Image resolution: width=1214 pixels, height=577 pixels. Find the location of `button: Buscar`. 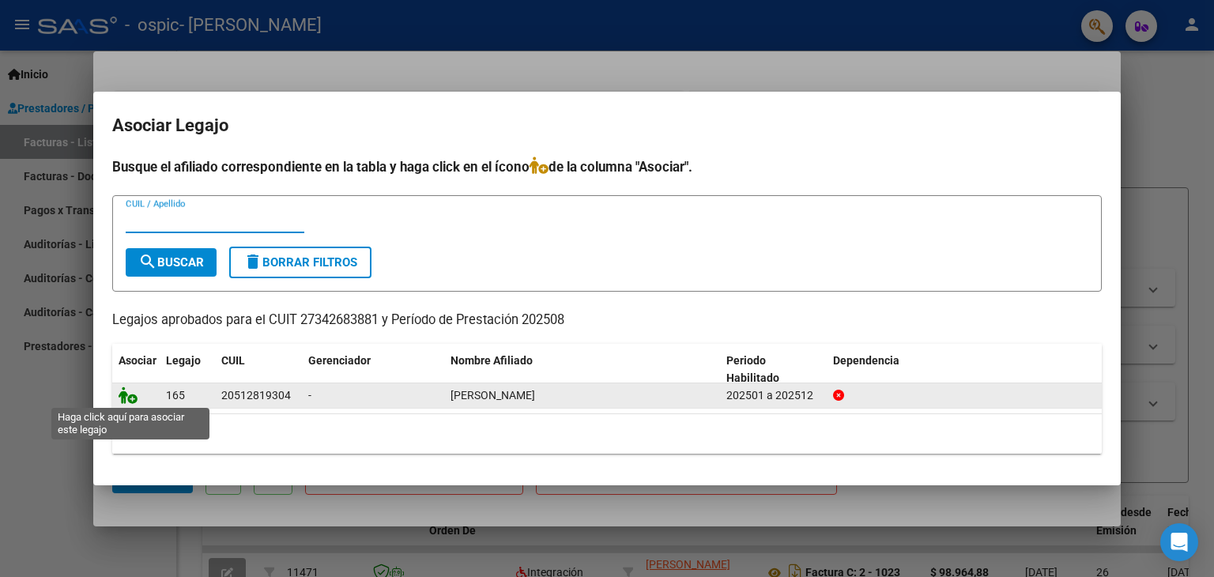

button: Buscar is located at coordinates (171, 262).